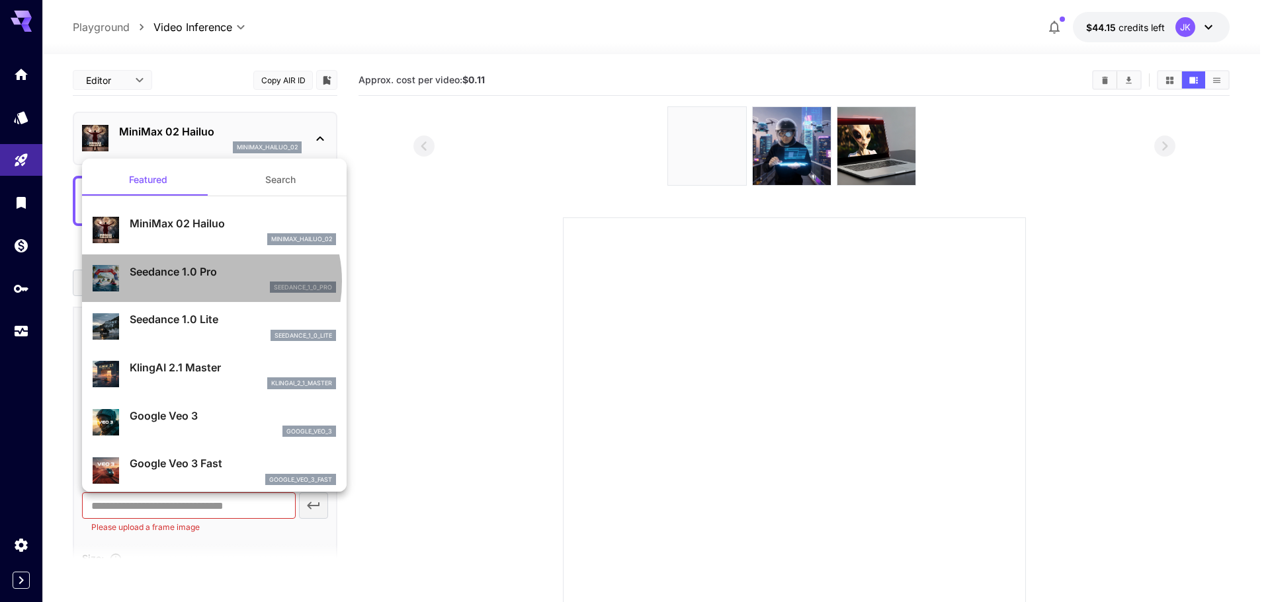  Describe the element at coordinates (233, 464) in the screenshot. I see `p: Google Veo 3 Fast` at that location.